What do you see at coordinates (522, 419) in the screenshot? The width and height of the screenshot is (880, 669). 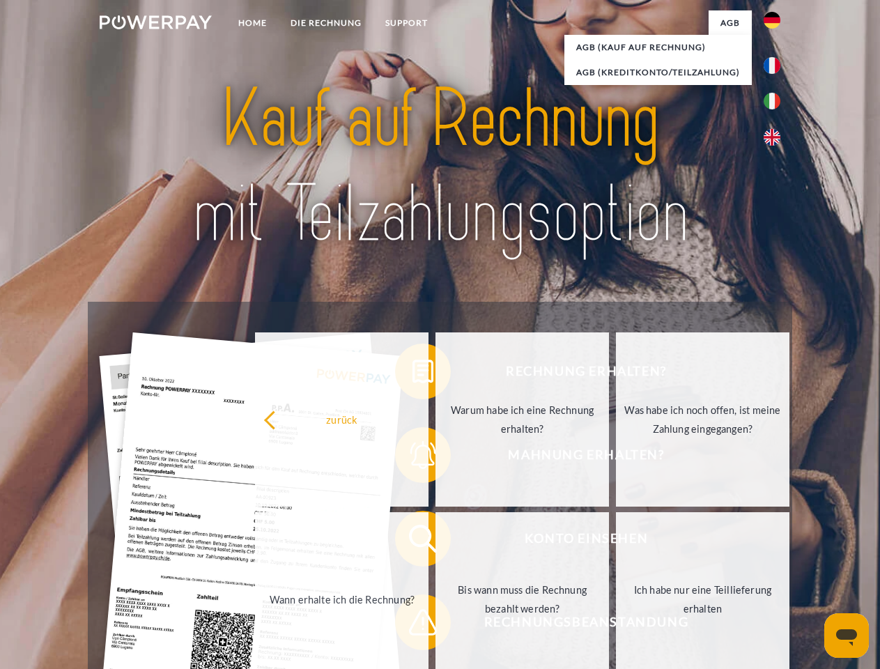 I see `div: Warum habe ich eine Rechnung erhalten?` at bounding box center [522, 419].